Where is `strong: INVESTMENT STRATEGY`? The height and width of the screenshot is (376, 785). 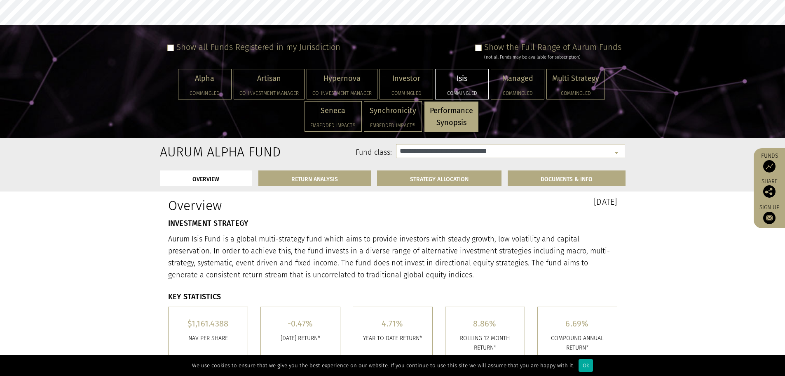
strong: INVESTMENT STRATEGY is located at coordinates (208, 223).